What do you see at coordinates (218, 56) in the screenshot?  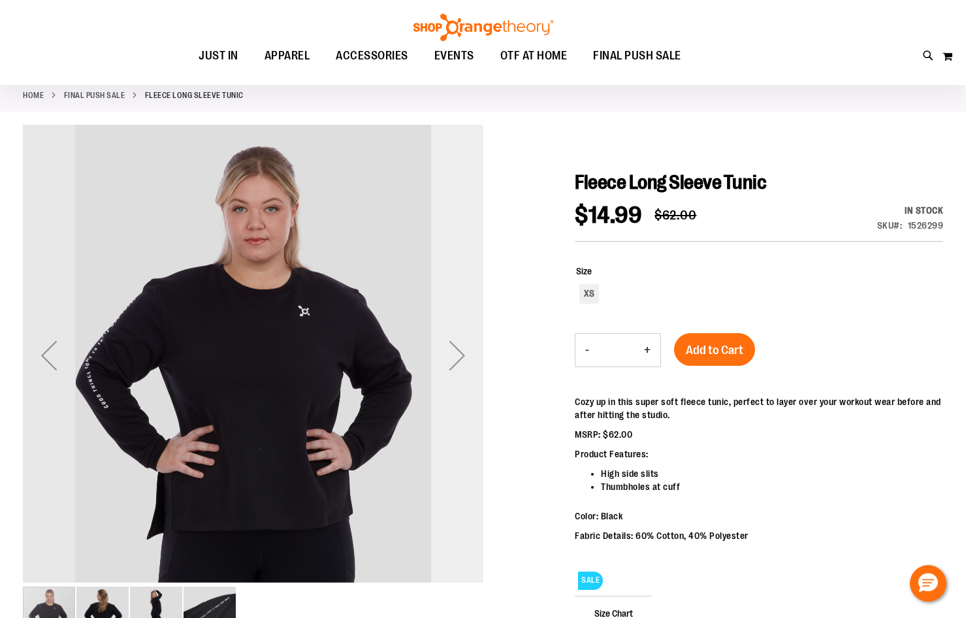 I see `a: JUST IN` at bounding box center [218, 56].